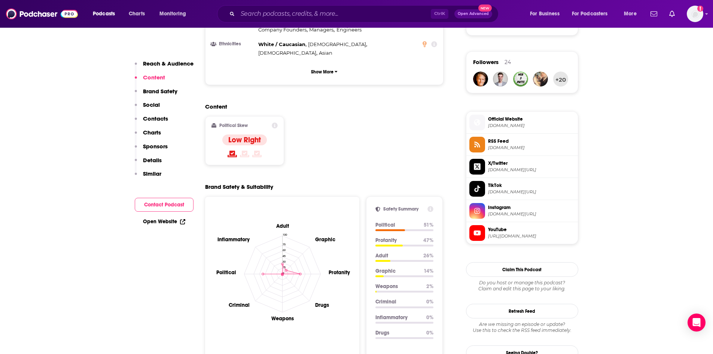  Describe the element at coordinates (326, 53) in the screenshot. I see `span: Asian` at that location.